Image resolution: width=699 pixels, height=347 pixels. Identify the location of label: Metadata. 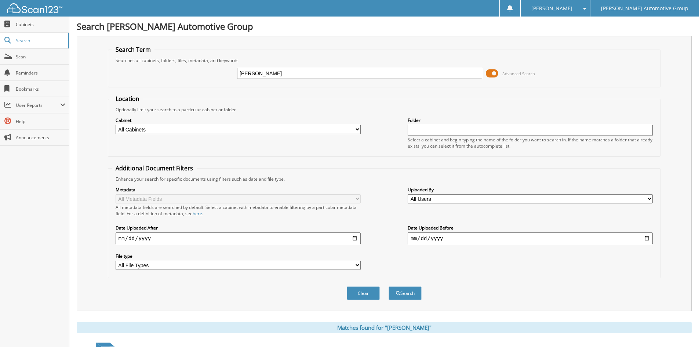
(238, 189).